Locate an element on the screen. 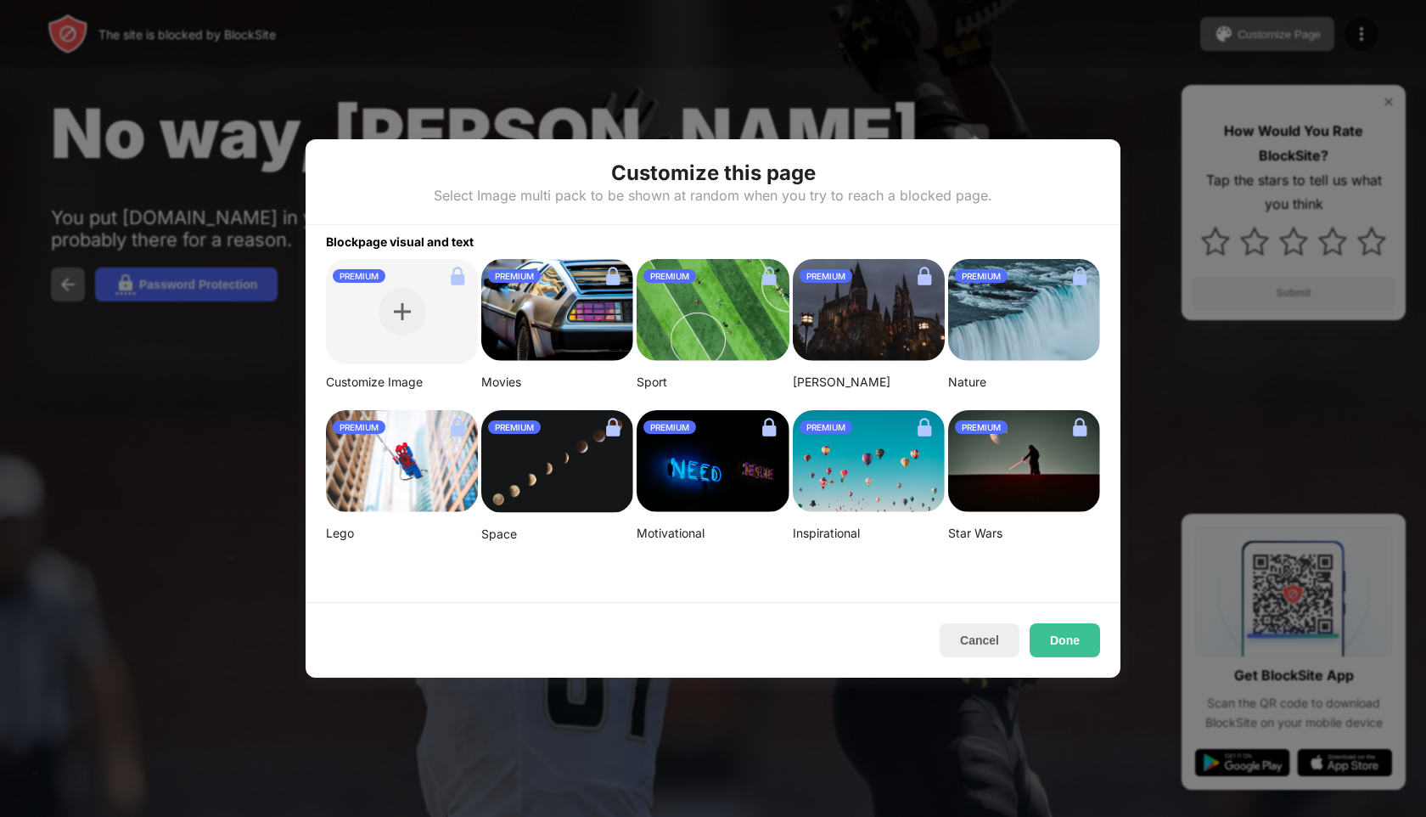  img: aditya-chinchure-LtHTe32r_nA-unsplash.png is located at coordinates (1024, 310).